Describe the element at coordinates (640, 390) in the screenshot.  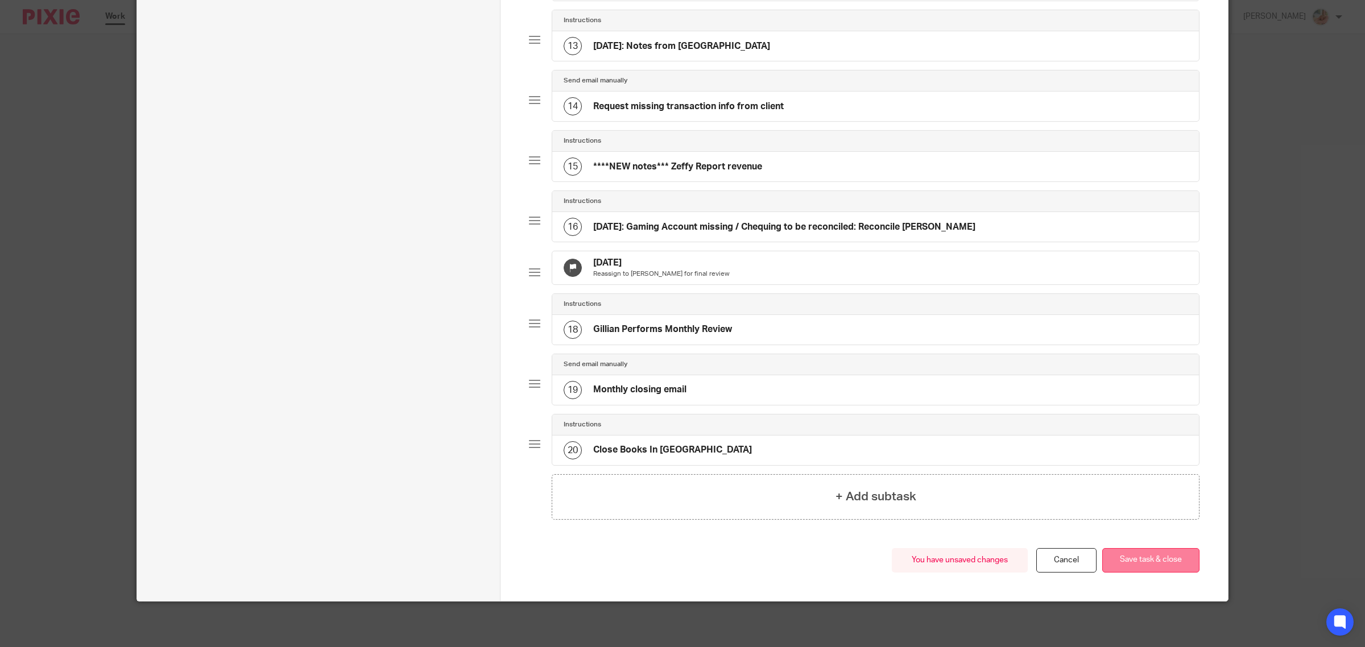
I see `h4: Monthly closing email` at that location.